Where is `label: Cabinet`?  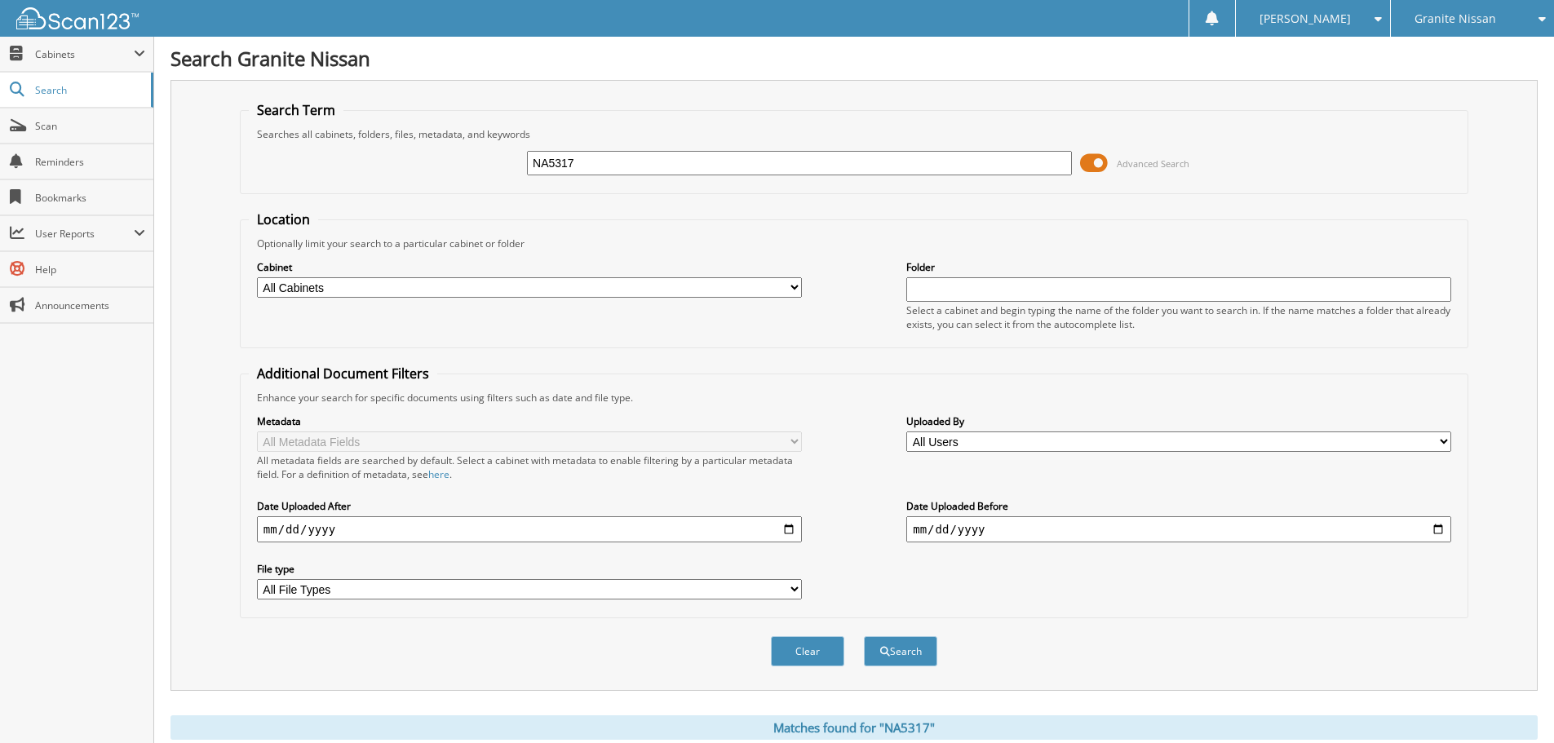 label: Cabinet is located at coordinates (529, 267).